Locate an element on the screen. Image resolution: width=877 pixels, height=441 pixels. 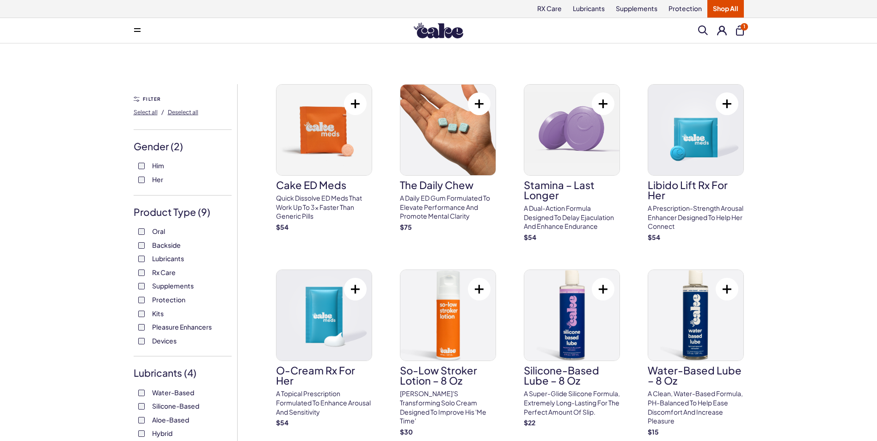
img: Silicone-Based Lube – 8 oz is located at coordinates (572, 315).